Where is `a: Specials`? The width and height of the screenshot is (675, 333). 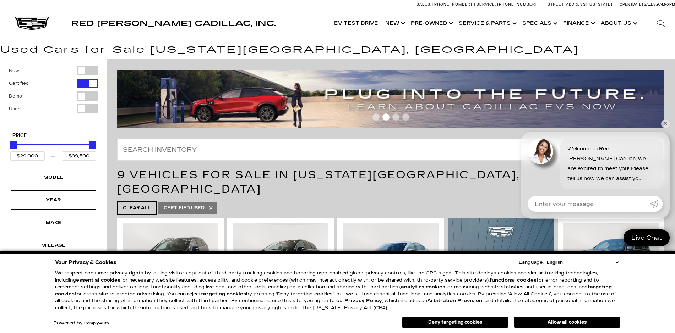
a: Specials is located at coordinates (539, 23).